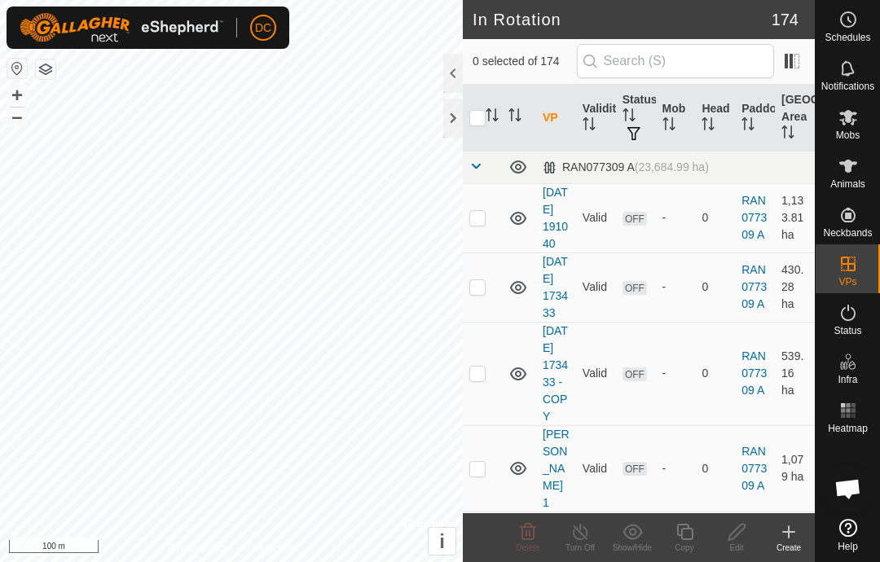 The image size is (880, 562). Describe the element at coordinates (672, 167) in the screenshot. I see `span: (23,684.99 ha)` at that location.